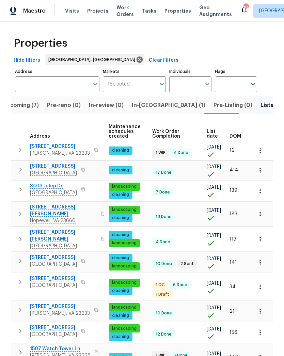 This screenshot has height=356, width=284. I want to click on span: Work Orders, so click(125, 11).